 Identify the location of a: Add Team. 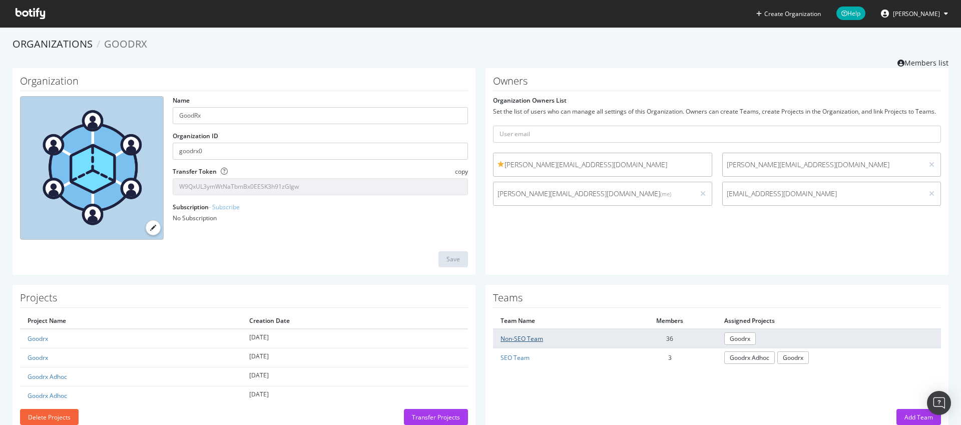
(919, 417).